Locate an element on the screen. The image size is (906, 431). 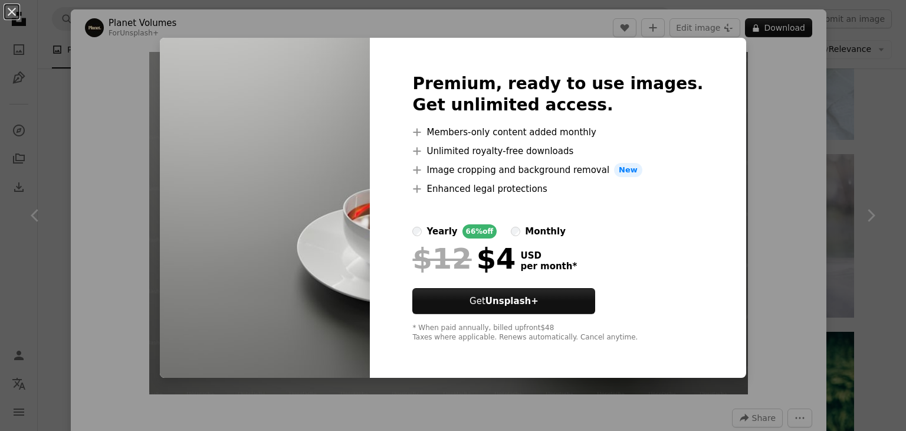
li: Image cropping and background removal is located at coordinates (557, 170).